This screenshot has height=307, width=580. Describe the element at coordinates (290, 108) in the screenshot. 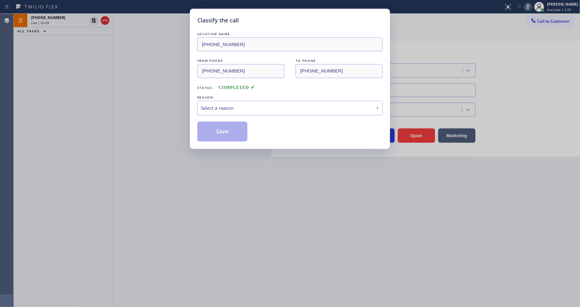

I see `div: Select a reason` at that location.